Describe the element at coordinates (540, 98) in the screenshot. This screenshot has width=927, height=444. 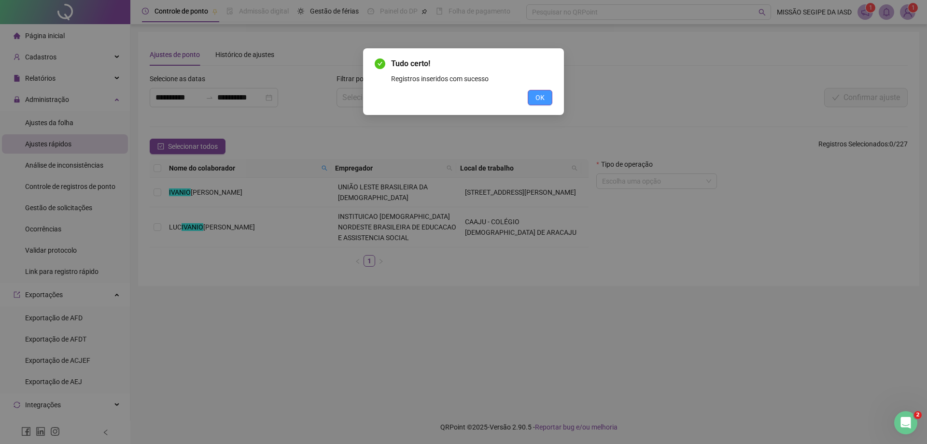
I see `span: OK` at that location.